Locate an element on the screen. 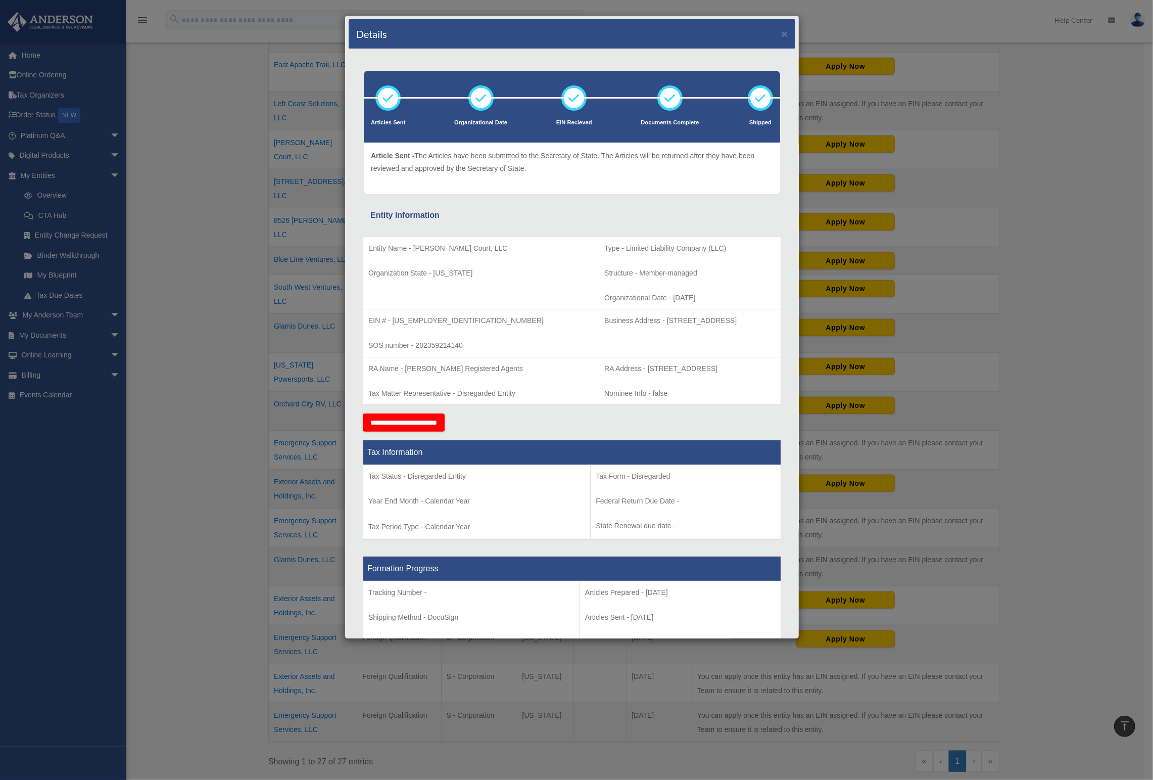 The image size is (1153, 780). p: Shipping Method - DocuSign is located at coordinates (471, 617).